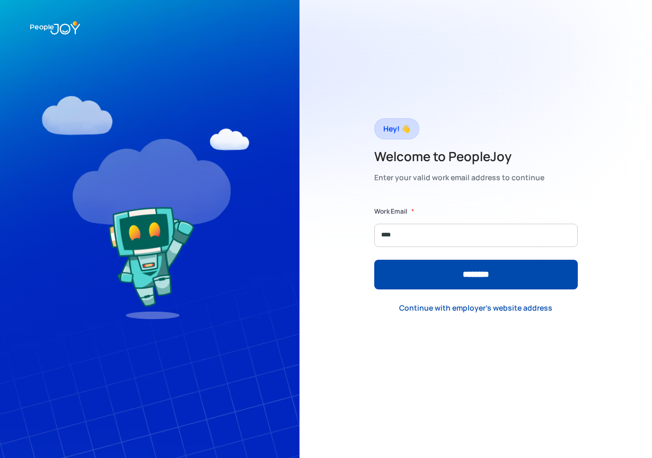  What do you see at coordinates (397, 129) in the screenshot?
I see `div: Hey! 👋` at bounding box center [397, 129].